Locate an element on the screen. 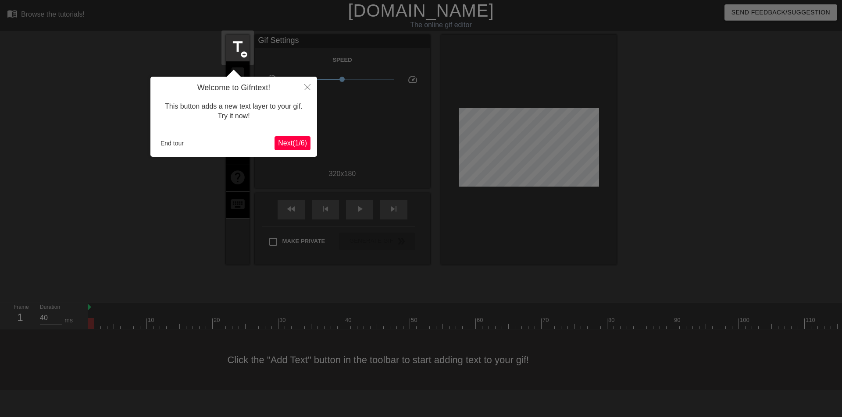  div: This button adds a new text layer to your gif. Try it now! is located at coordinates (234, 111).